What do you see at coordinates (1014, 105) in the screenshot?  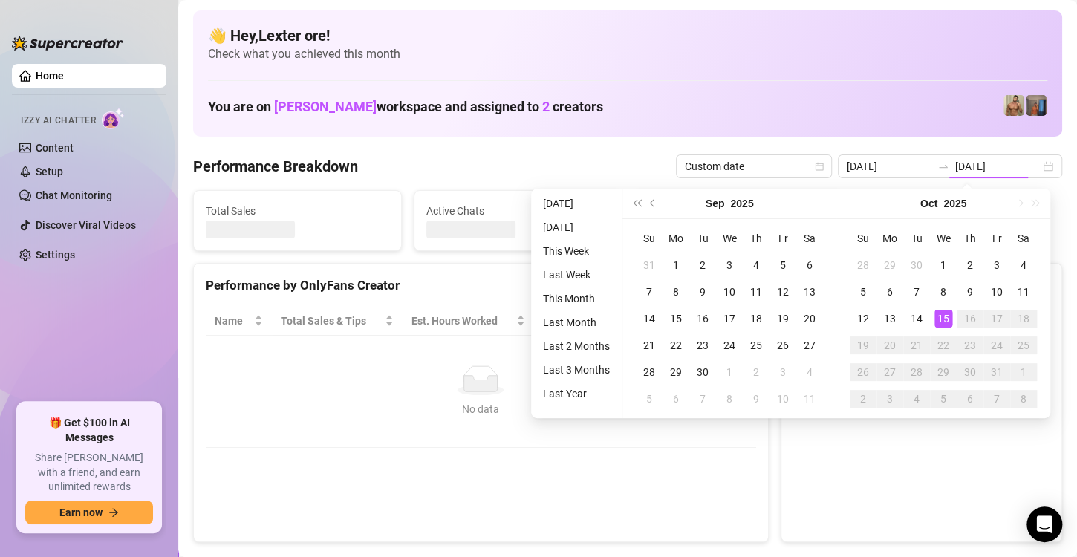 I see `img: Mo` at bounding box center [1014, 105].